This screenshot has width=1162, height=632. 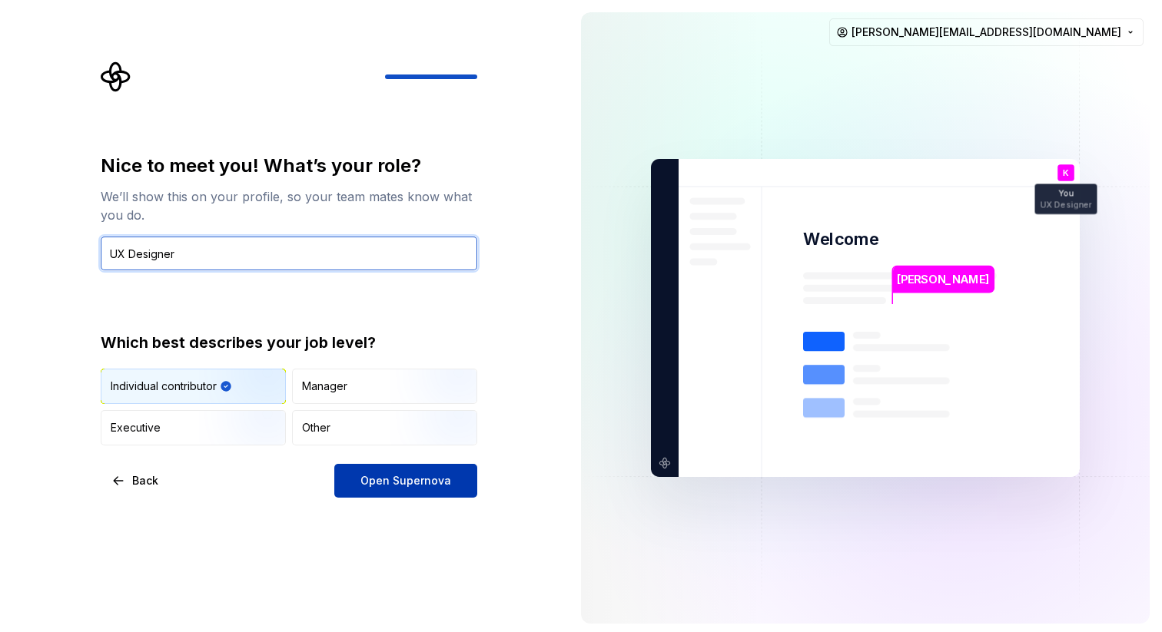 What do you see at coordinates (1066, 173) in the screenshot?
I see `p: K` at bounding box center [1066, 173].